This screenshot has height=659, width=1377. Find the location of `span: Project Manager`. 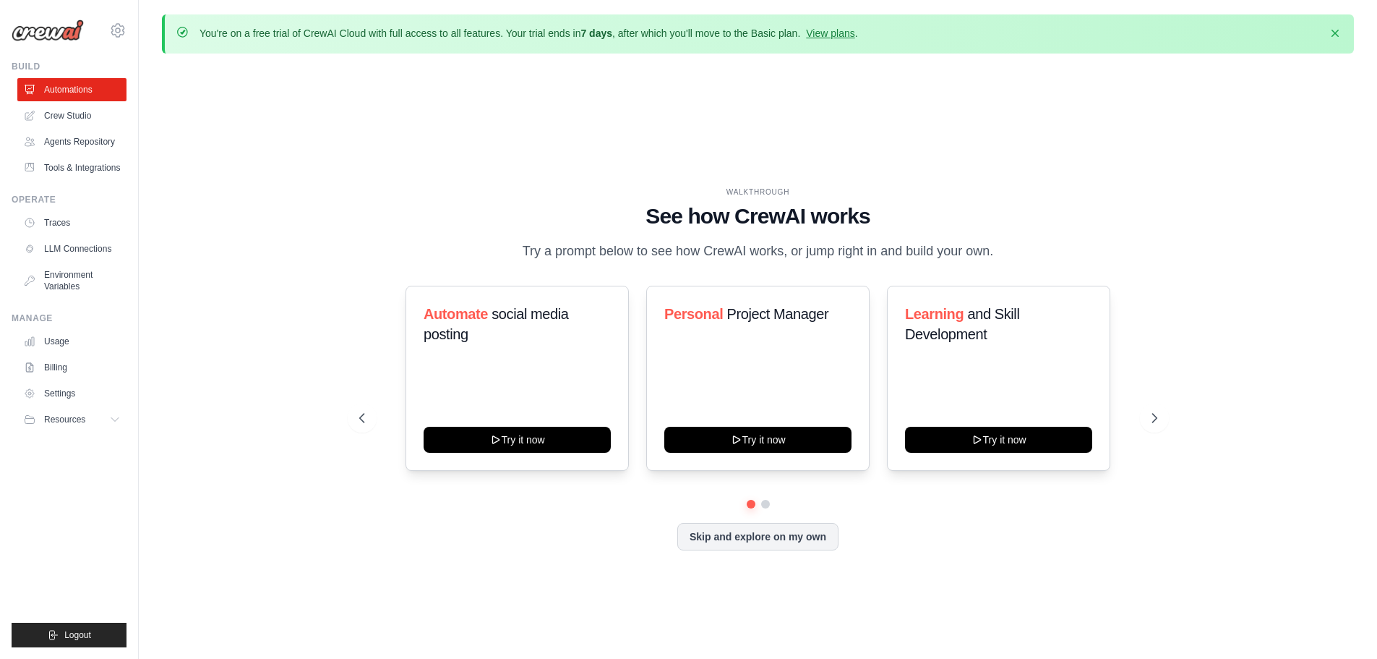

span: Project Manager is located at coordinates (777, 314).